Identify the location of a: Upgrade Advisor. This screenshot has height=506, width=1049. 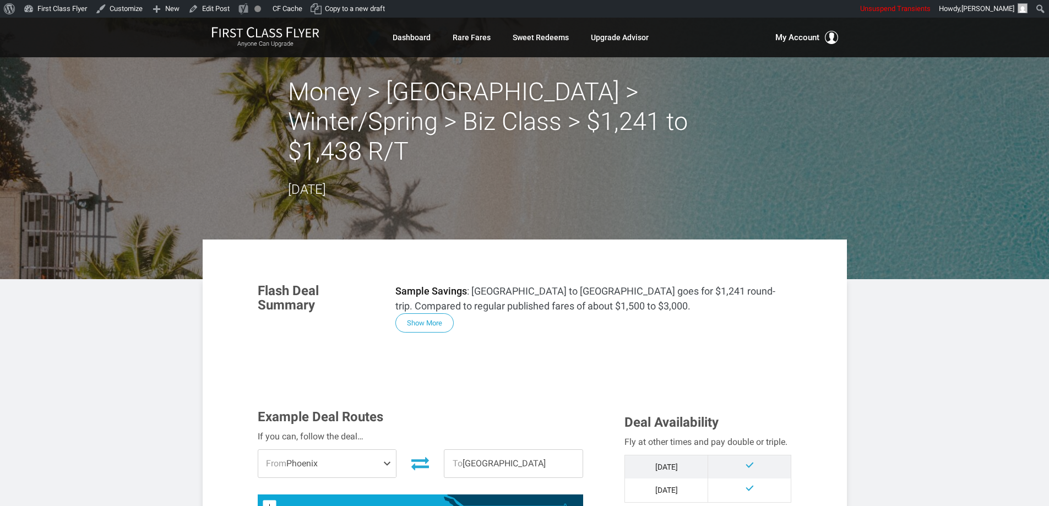
(619, 37).